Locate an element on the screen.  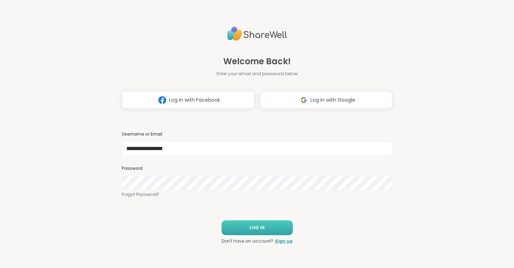
span: Don't have an account? is located at coordinates (247, 241).